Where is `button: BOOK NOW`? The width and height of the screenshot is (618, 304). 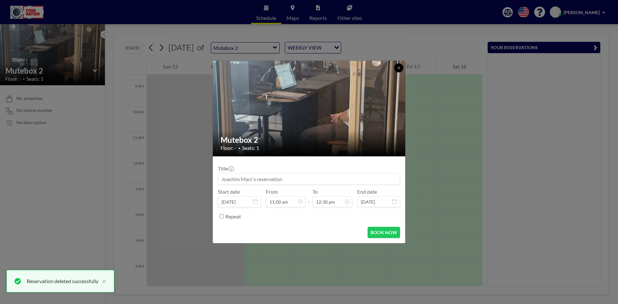
button: BOOK NOW is located at coordinates (383, 232).